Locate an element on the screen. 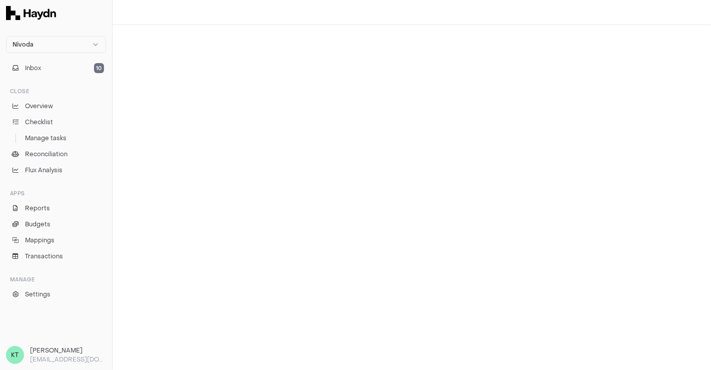  span: Budgets is located at coordinates (38, 224).